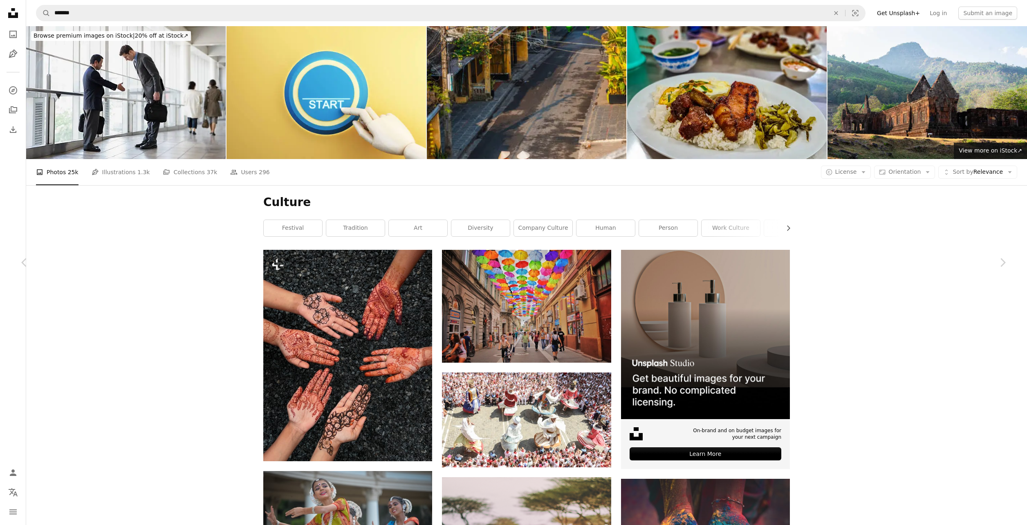  What do you see at coordinates (705, 454) in the screenshot?
I see `div: Learn More` at bounding box center [705, 454].